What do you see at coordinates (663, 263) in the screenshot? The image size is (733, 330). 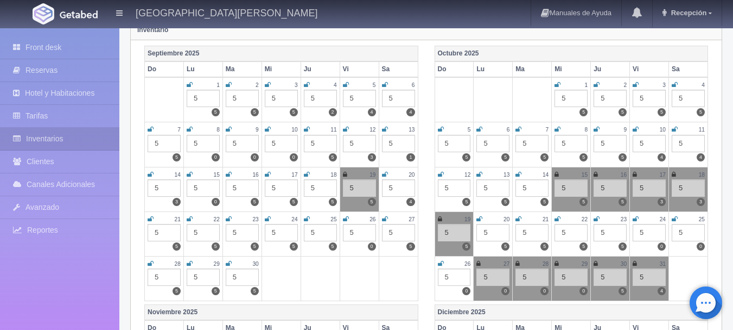 I see `small: 31` at bounding box center [663, 263].